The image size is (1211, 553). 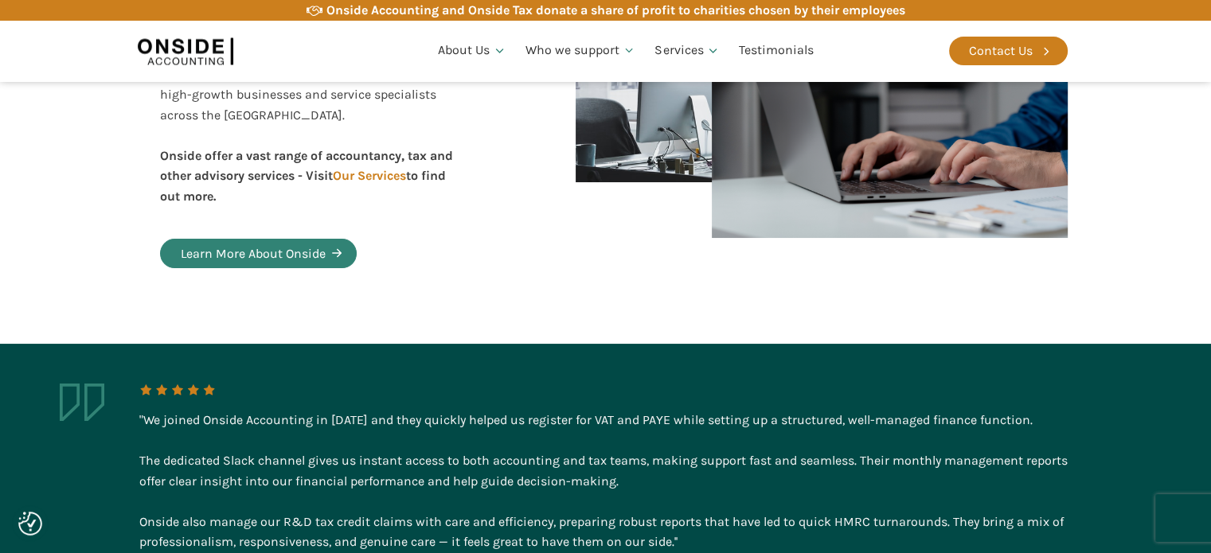 I want to click on a: Learn More About Onside, so click(x=258, y=254).